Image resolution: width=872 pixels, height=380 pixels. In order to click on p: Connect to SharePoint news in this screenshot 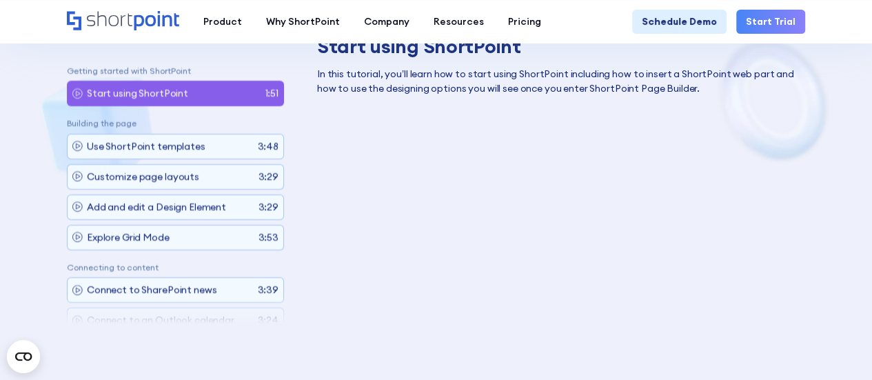, I will do `click(152, 289)`.